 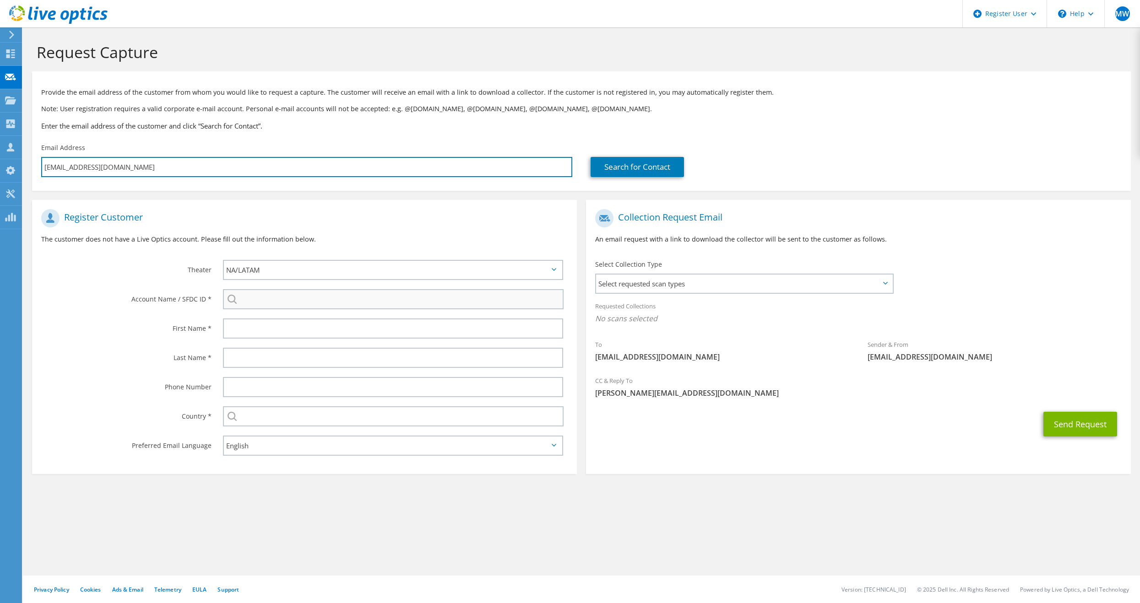 What do you see at coordinates (304, 239) in the screenshot?
I see `p: The customer does not have a Live Optics account. Please fill out the information below.` at bounding box center [304, 239].